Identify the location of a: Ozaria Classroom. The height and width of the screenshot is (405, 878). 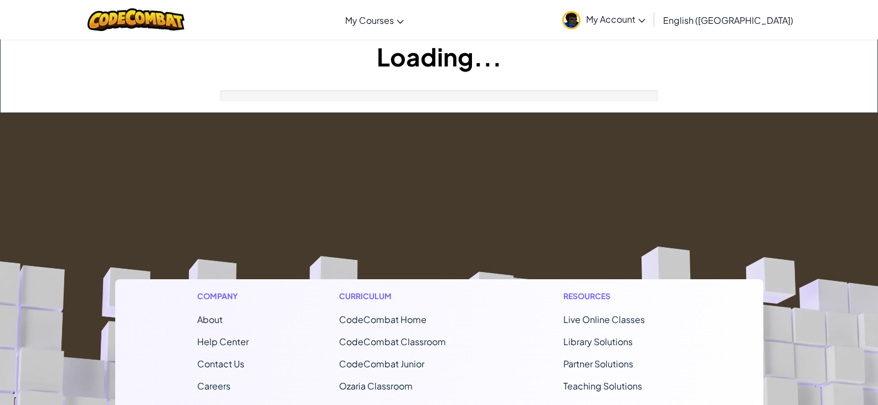
(376, 386).